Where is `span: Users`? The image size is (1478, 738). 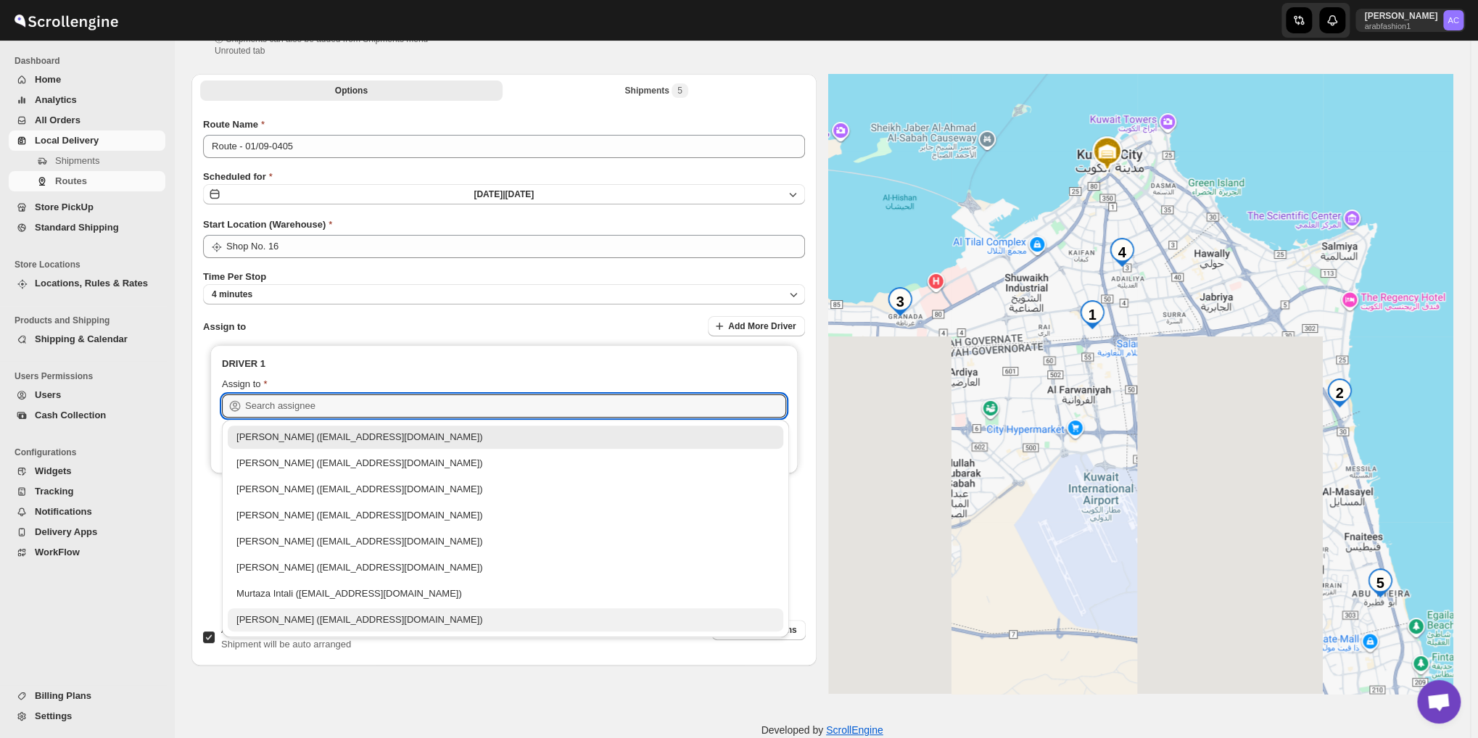
span: Users is located at coordinates (48, 395).